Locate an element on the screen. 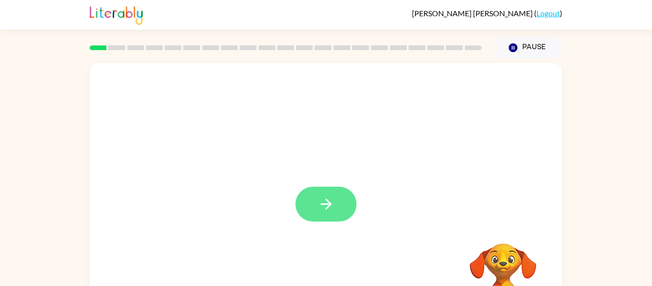  a: Logout is located at coordinates (548, 13).